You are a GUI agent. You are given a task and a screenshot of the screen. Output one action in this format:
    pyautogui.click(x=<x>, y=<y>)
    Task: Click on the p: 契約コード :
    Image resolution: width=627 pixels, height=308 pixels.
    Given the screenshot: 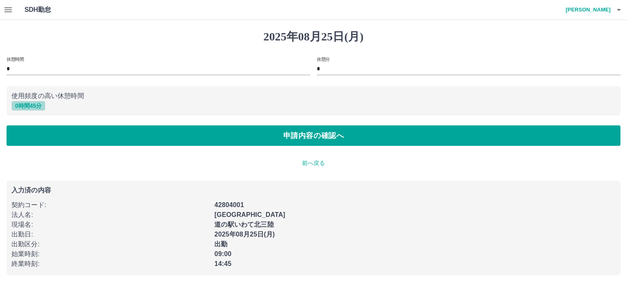 What is the action you would take?
    pyautogui.click(x=110, y=205)
    